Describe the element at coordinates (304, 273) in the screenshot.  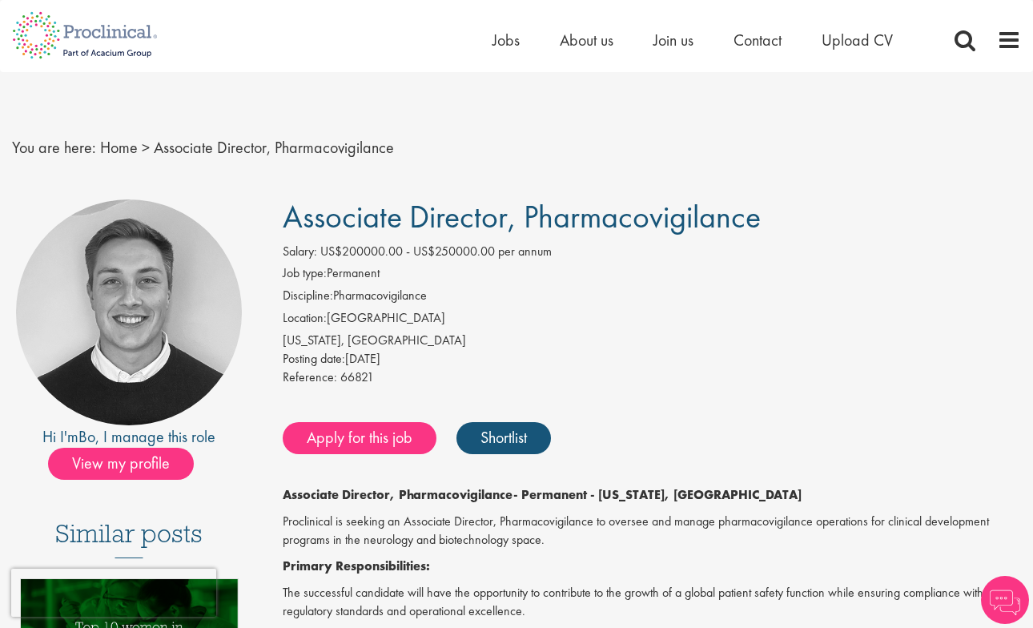
I see `label: Job type:` at that location.